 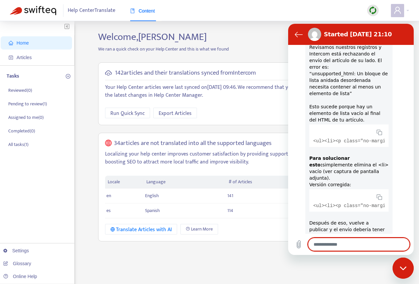 What do you see at coordinates (127, 113) in the screenshot?
I see `button: Run Quick Sync` at bounding box center [127, 113].